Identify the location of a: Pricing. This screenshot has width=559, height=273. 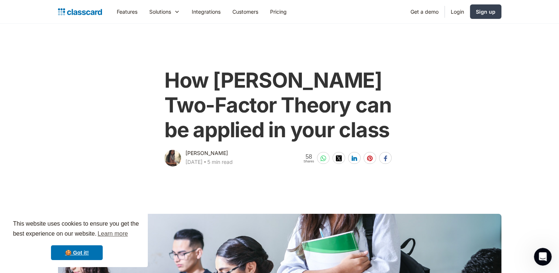
(278, 11).